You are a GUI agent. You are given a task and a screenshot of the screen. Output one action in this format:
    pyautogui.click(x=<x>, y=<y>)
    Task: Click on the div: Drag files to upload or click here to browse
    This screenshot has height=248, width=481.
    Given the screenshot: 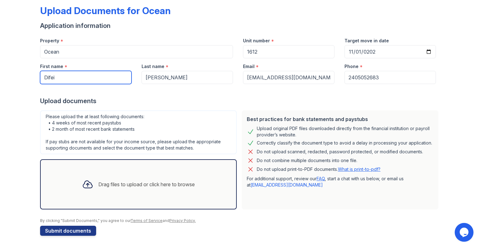 What is the action you would take?
    pyautogui.click(x=146, y=184)
    